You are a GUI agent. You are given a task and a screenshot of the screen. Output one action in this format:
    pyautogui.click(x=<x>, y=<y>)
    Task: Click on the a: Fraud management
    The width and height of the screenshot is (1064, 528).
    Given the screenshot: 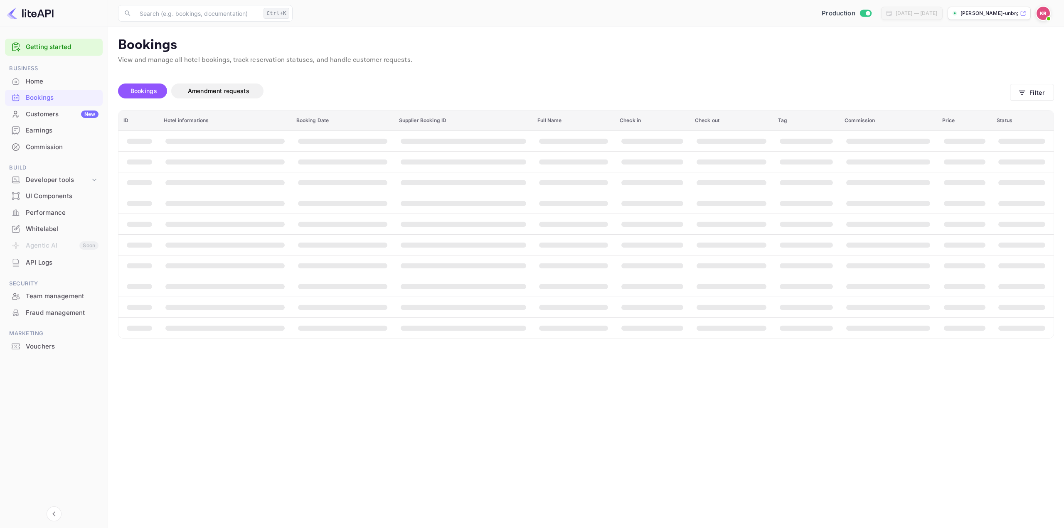 What is the action you would take?
    pyautogui.click(x=54, y=313)
    